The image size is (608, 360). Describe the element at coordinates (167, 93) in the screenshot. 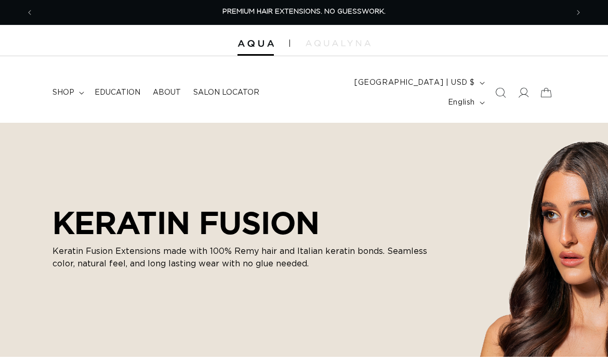

I see `span: About` at that location.